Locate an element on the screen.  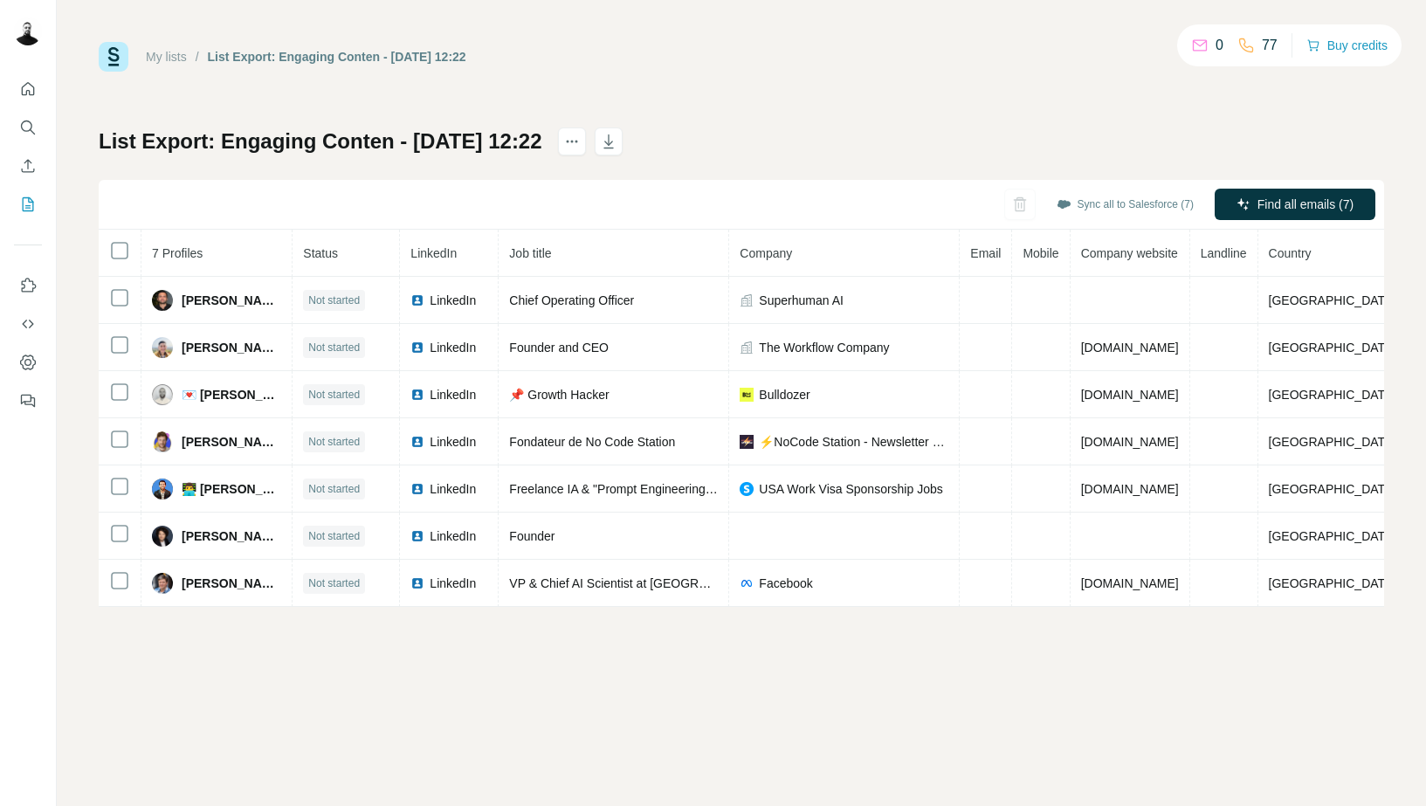
span: Fondateur de No Code Station is located at coordinates (592, 442).